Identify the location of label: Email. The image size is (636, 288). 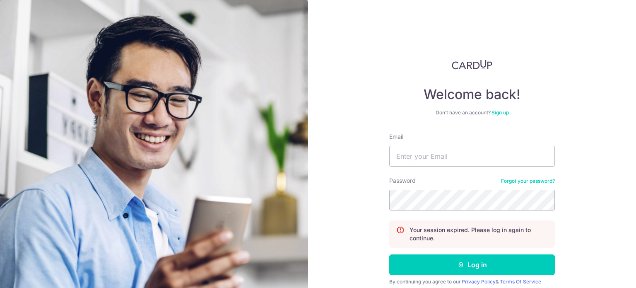
(396, 137).